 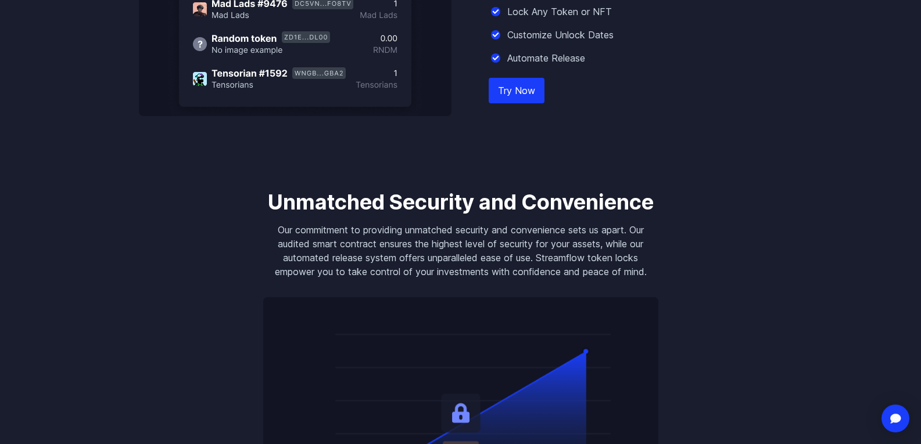 I want to click on p: Our commitment to providing unmatched security and convenience sets us apart. Our audited smart c..., so click(x=461, y=251).